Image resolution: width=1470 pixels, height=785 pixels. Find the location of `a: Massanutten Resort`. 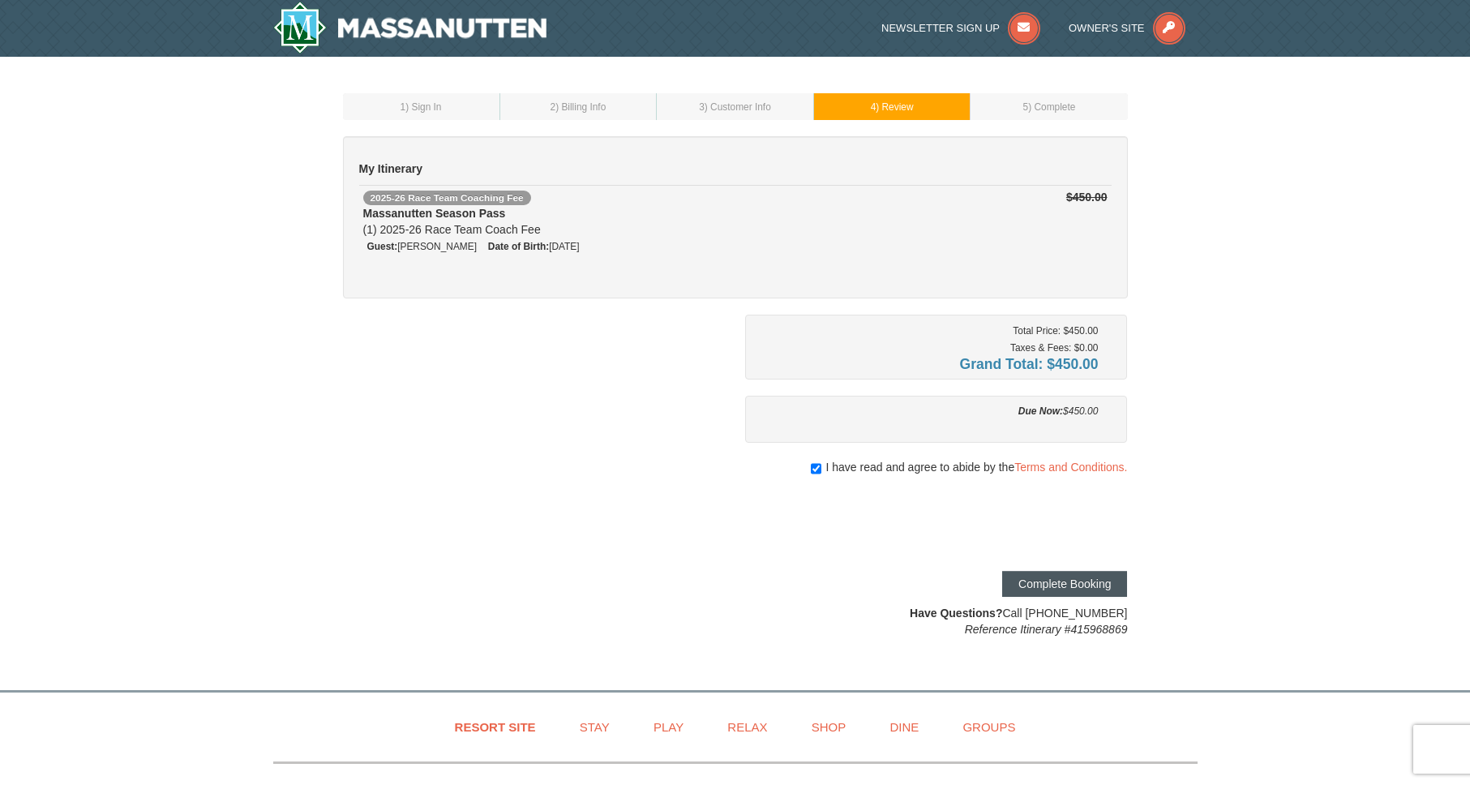

a: Massanutten Resort is located at coordinates (410, 28).